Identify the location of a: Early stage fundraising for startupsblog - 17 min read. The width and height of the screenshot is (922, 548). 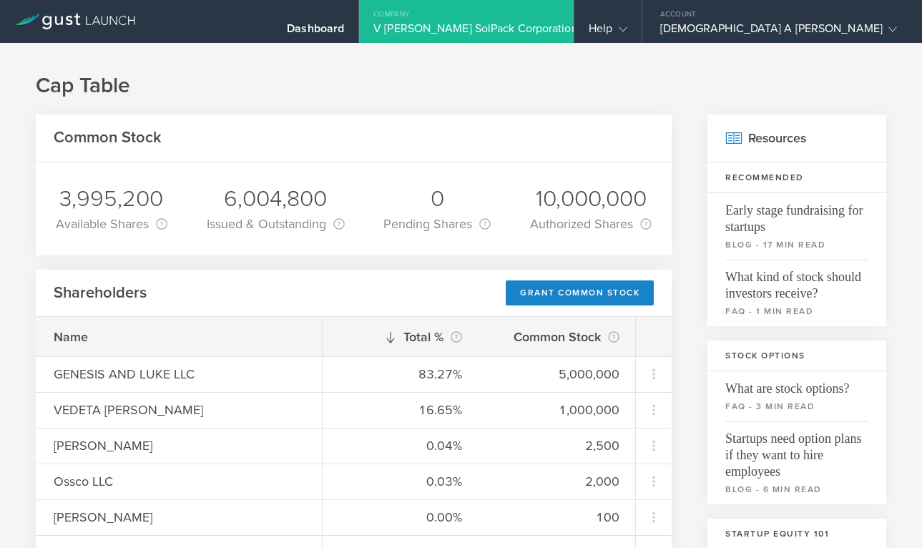
(797, 226).